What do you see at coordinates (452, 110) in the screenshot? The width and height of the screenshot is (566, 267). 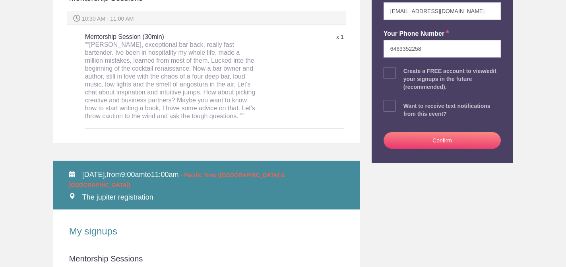 I see `div: Want to receive text notifications from this event?` at bounding box center [452, 110].